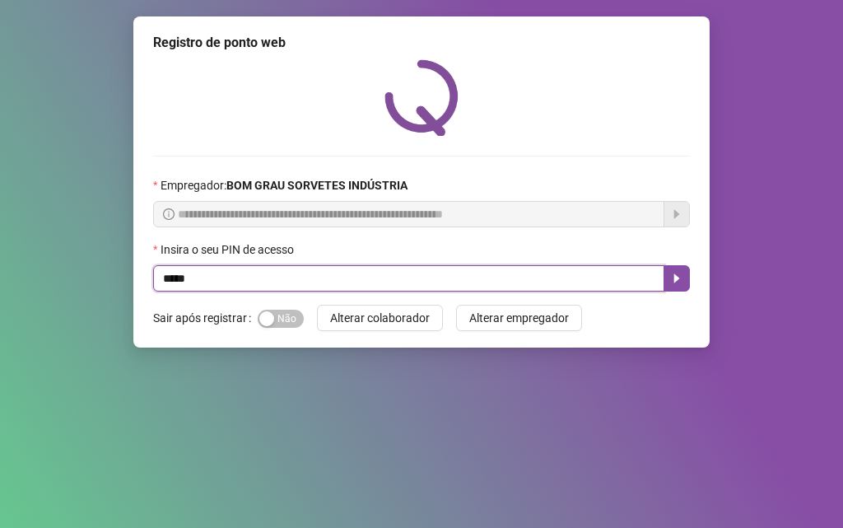  What do you see at coordinates (677, 278) in the screenshot?
I see `span: caret-right` at bounding box center [677, 278].